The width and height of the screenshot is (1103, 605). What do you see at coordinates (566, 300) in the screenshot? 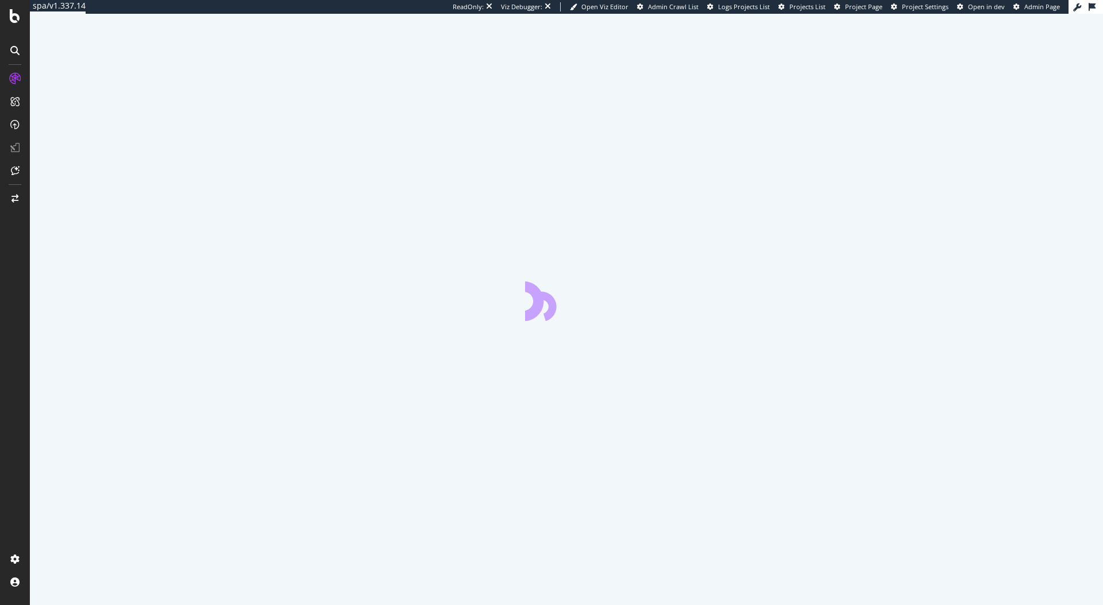
I see `div: animation` at bounding box center [566, 300].